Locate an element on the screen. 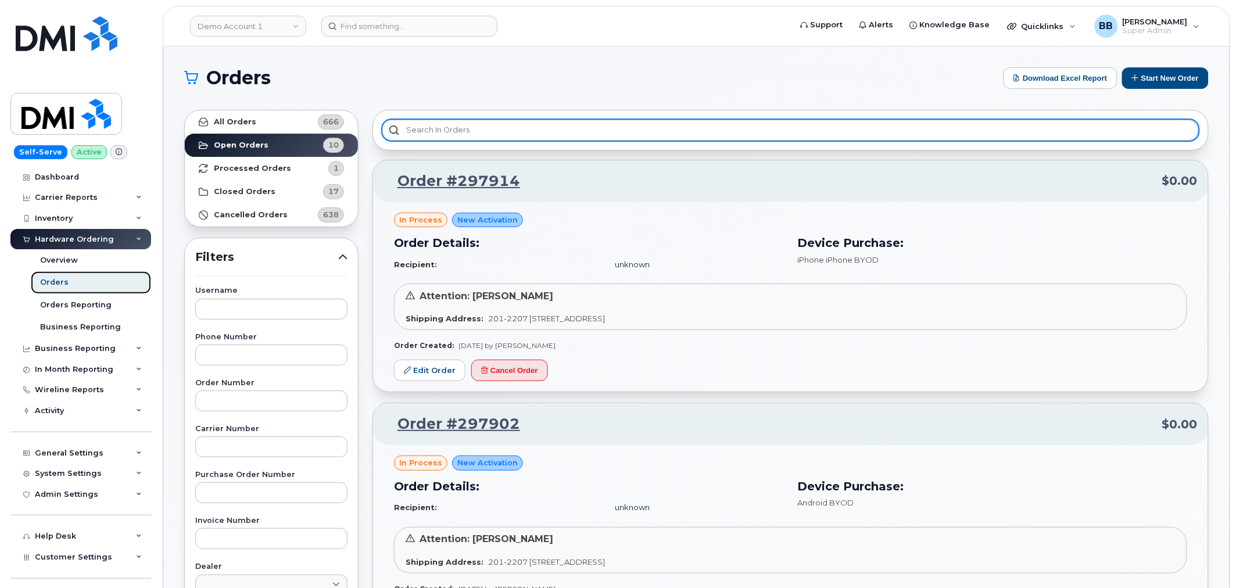  a: Open Orders10 is located at coordinates (271, 145).